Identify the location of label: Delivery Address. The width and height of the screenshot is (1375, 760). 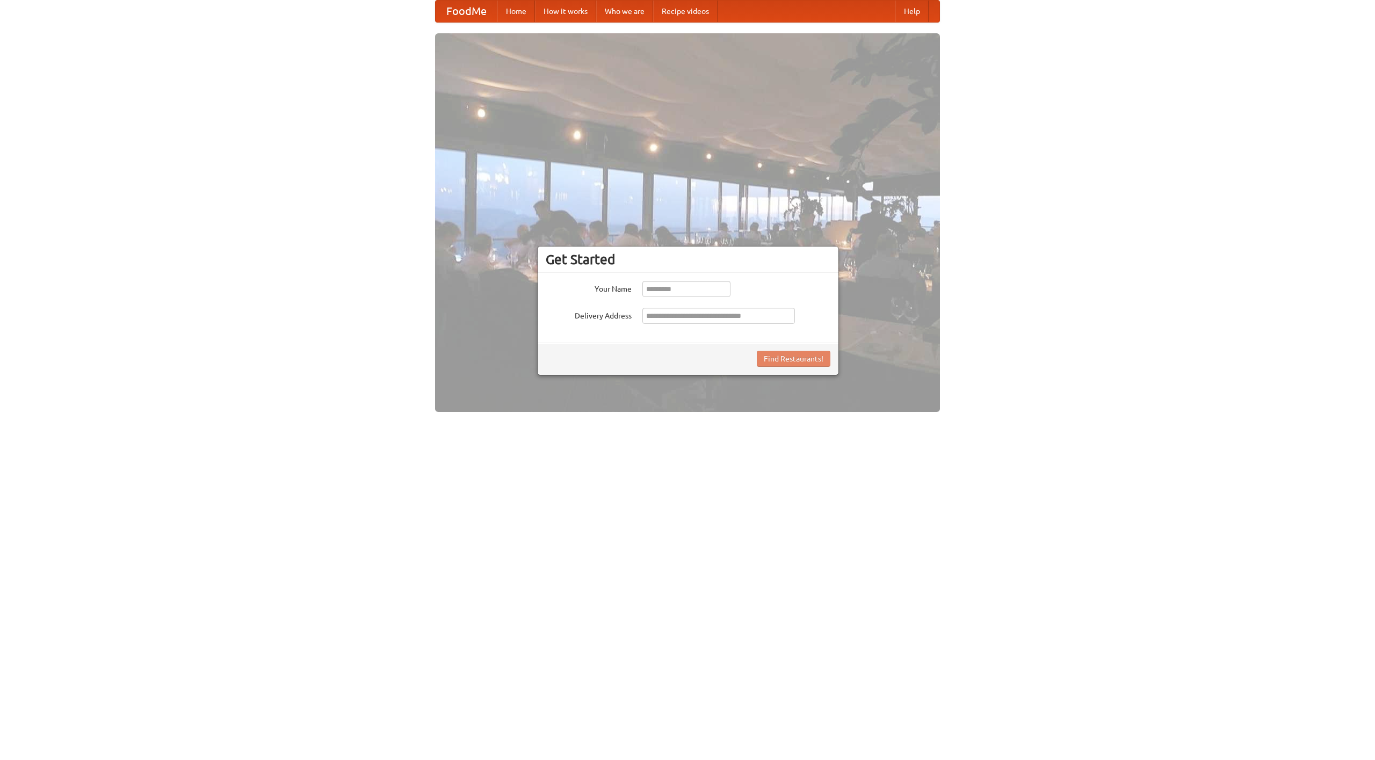
(589, 314).